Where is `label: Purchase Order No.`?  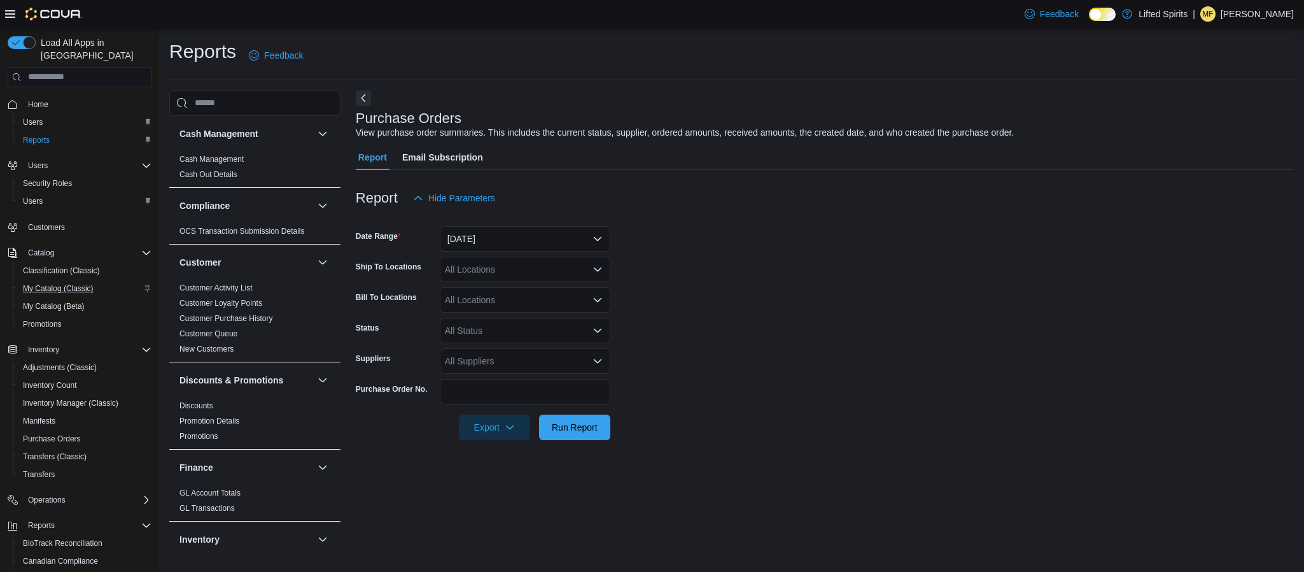 label: Purchase Order No. is located at coordinates (392, 389).